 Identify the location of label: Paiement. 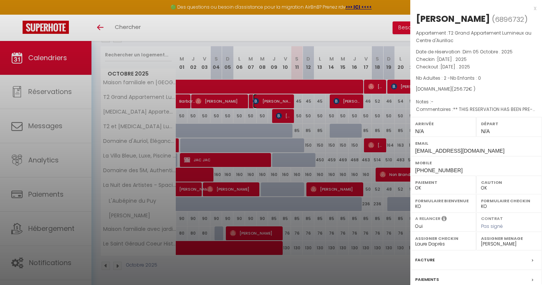
(443, 183).